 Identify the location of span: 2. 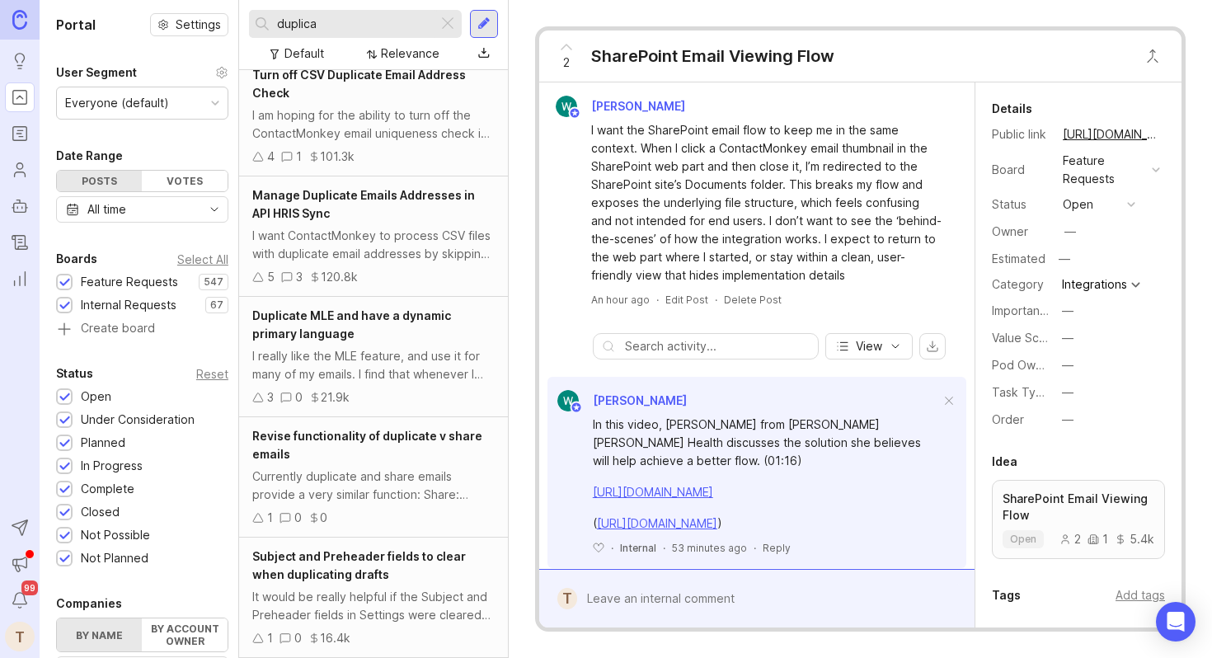
(566, 63).